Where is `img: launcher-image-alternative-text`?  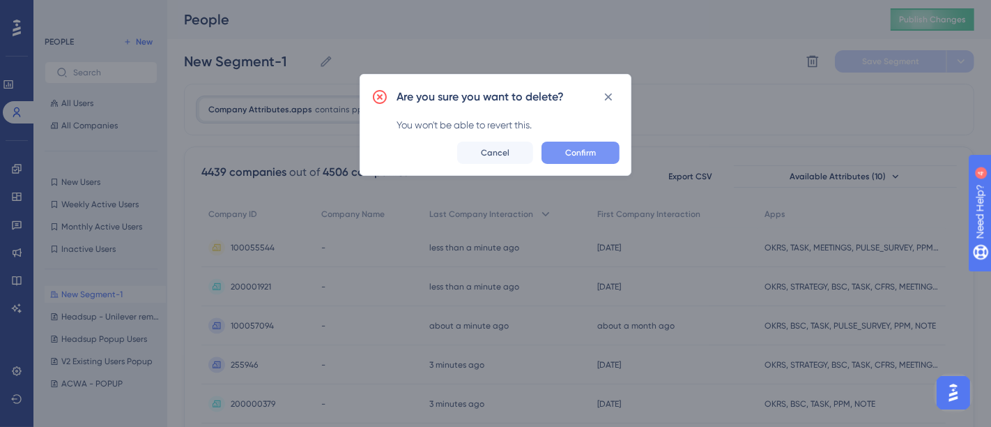 img: launcher-image-alternative-text is located at coordinates (21, 21).